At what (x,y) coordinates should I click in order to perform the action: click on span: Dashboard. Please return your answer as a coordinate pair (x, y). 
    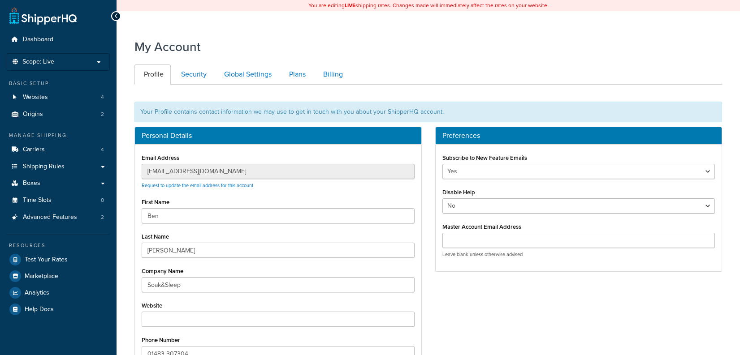
    Looking at the image, I should click on (38, 39).